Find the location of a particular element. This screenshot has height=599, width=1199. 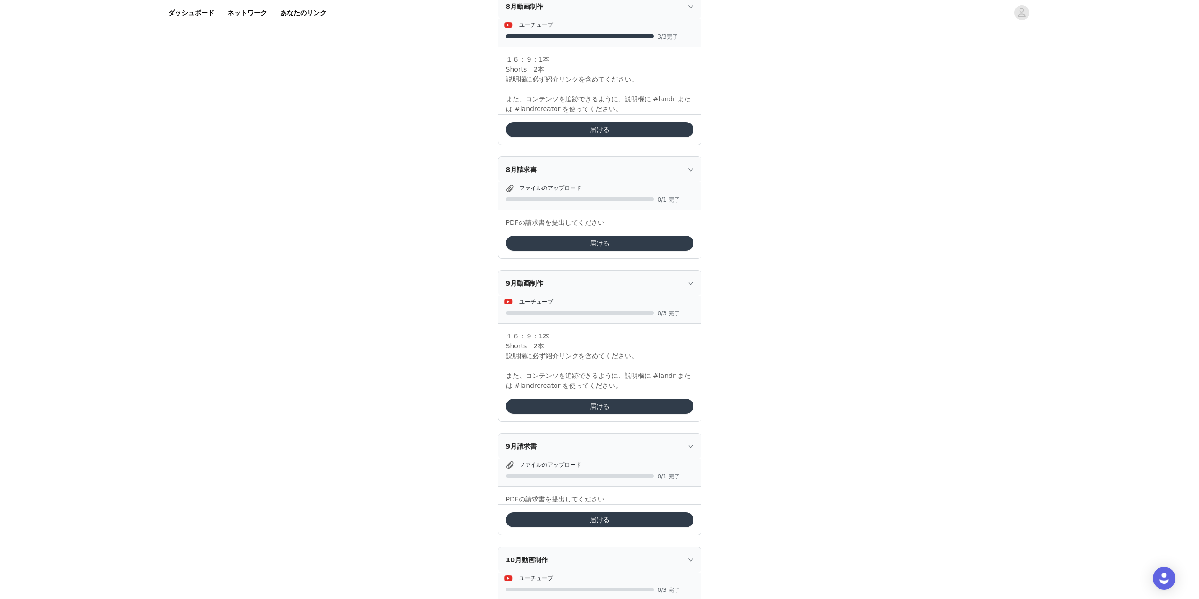

div: アイコン: 右9月請求書 is located at coordinates (600, 446).